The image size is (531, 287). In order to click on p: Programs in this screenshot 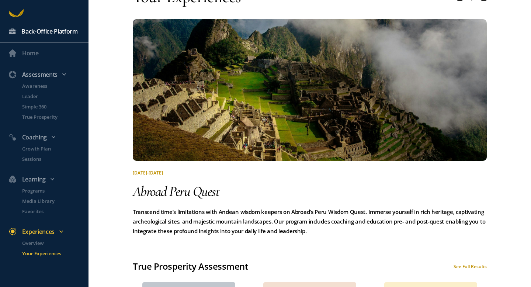, I will do `click(55, 191)`.